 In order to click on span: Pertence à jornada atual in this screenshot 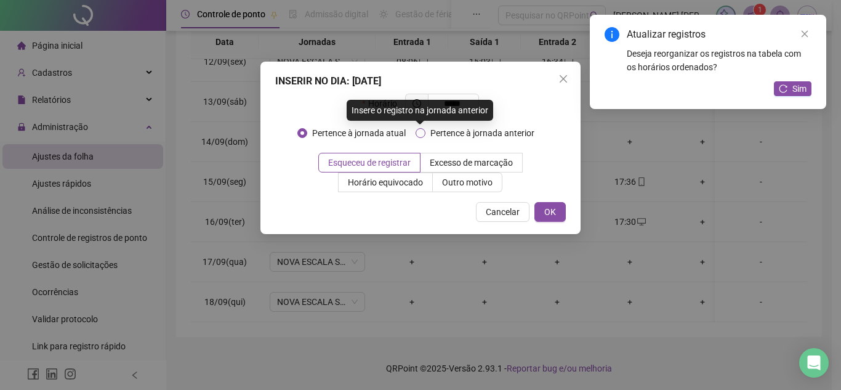, I will do `click(359, 133)`.